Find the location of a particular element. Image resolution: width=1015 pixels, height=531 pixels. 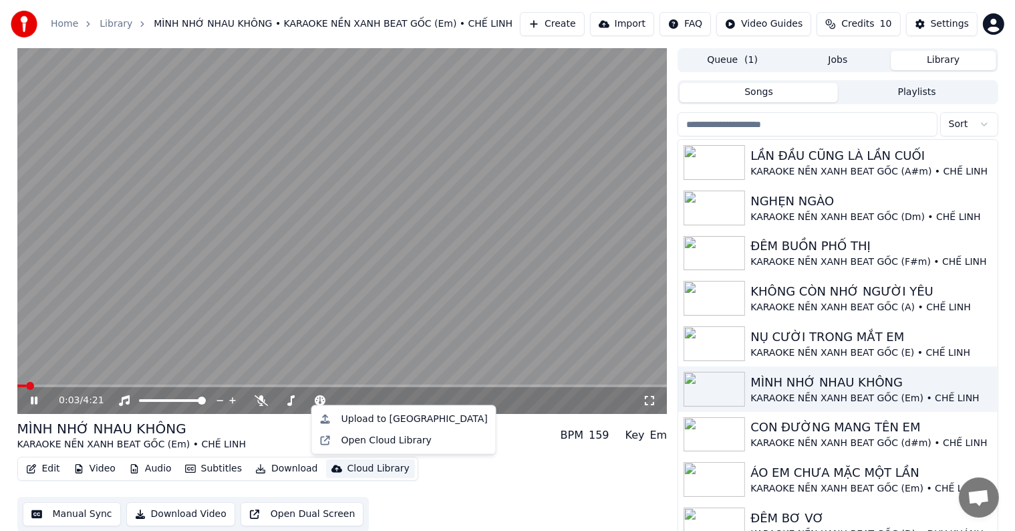

span: 0:03 is located at coordinates (69, 400).